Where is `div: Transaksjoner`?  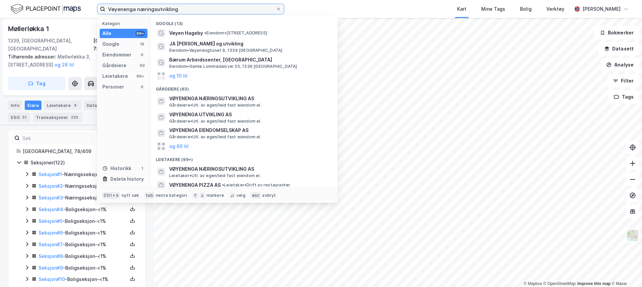
div: Transaksjoner is located at coordinates (58, 117).